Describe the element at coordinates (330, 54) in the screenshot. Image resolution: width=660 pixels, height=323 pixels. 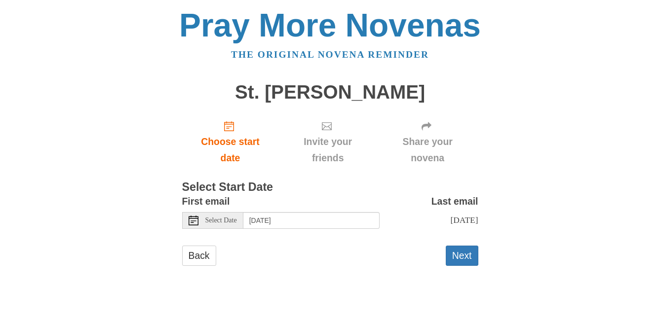
I see `a: The original novena reminder` at that location.